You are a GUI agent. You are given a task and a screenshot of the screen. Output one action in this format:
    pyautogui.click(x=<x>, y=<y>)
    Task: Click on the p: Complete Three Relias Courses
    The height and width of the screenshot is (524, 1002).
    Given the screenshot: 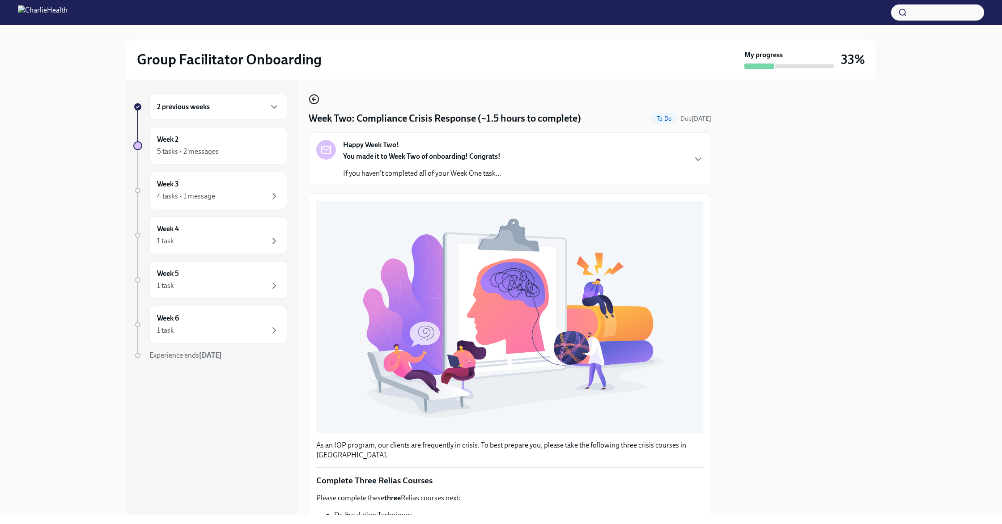 What is the action you would take?
    pyautogui.click(x=510, y=481)
    